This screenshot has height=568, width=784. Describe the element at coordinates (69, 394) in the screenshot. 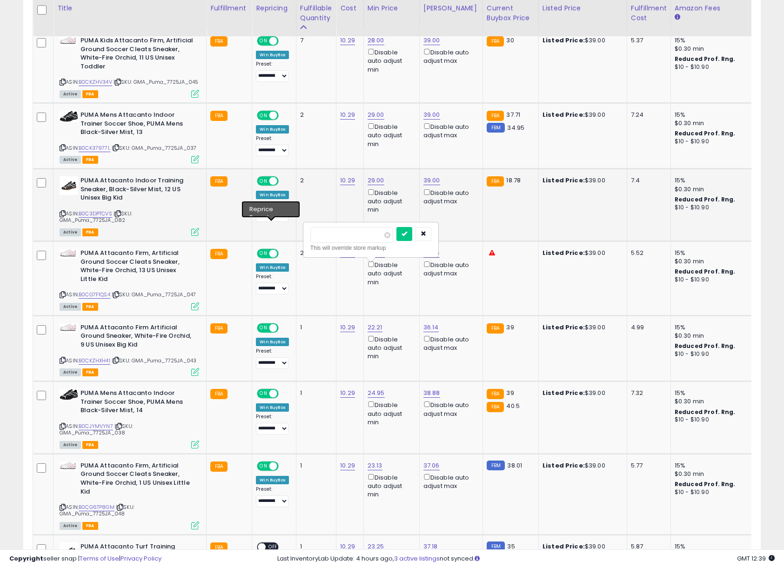

I see `img: 41m9fAA7vfL._SL40_.jpg` at that location.